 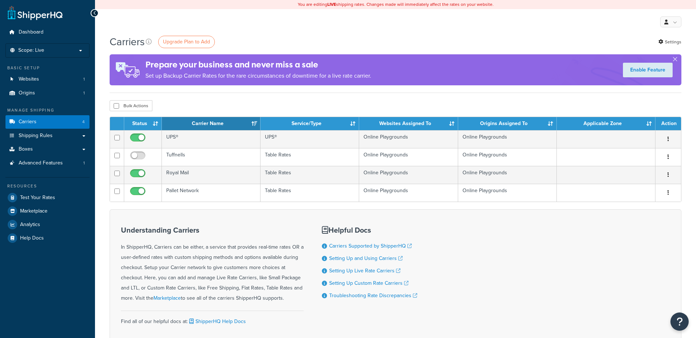 What do you see at coordinates (47, 110) in the screenshot?
I see `div: Manage Shipping` at bounding box center [47, 110].